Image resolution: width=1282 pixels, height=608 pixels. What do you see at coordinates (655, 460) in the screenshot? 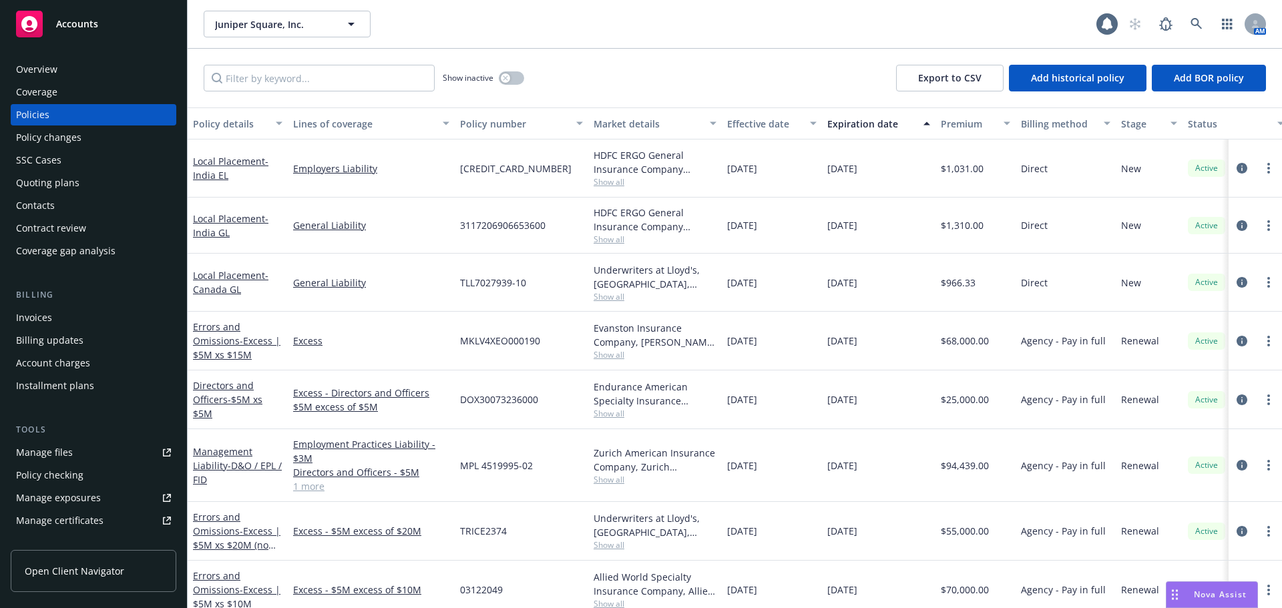
I see `div: Zurich American Insurance Company, Zurich Insurance Group, CRC Group` at bounding box center [655, 460].